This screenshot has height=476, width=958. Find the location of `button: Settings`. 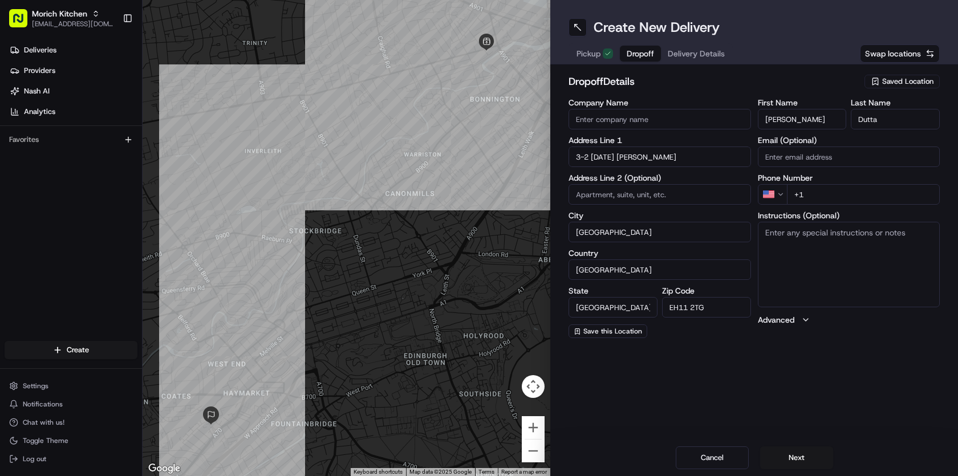

button: Settings is located at coordinates (71, 386).